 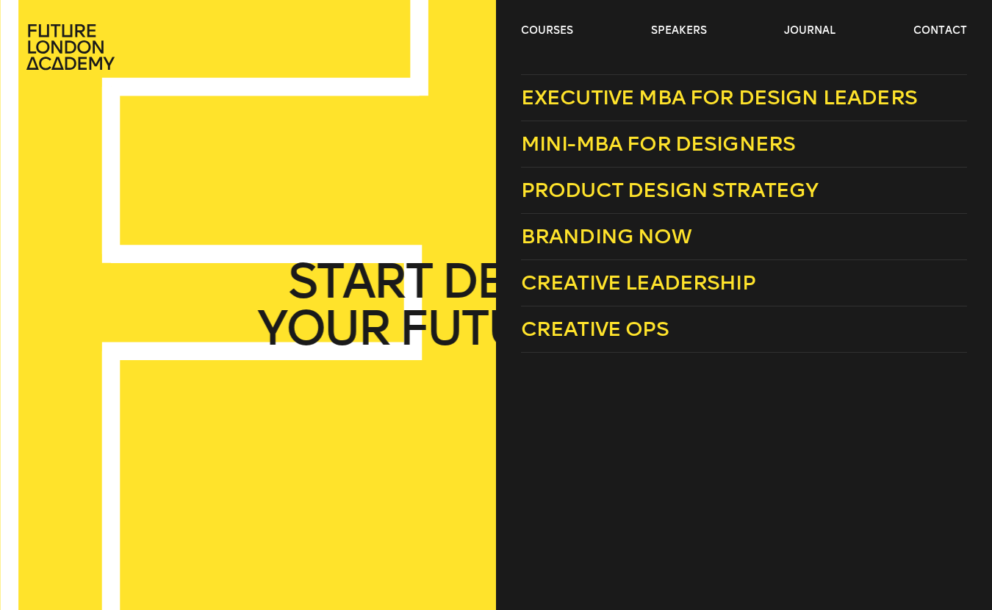 I want to click on span: Creative Ops, so click(x=595, y=329).